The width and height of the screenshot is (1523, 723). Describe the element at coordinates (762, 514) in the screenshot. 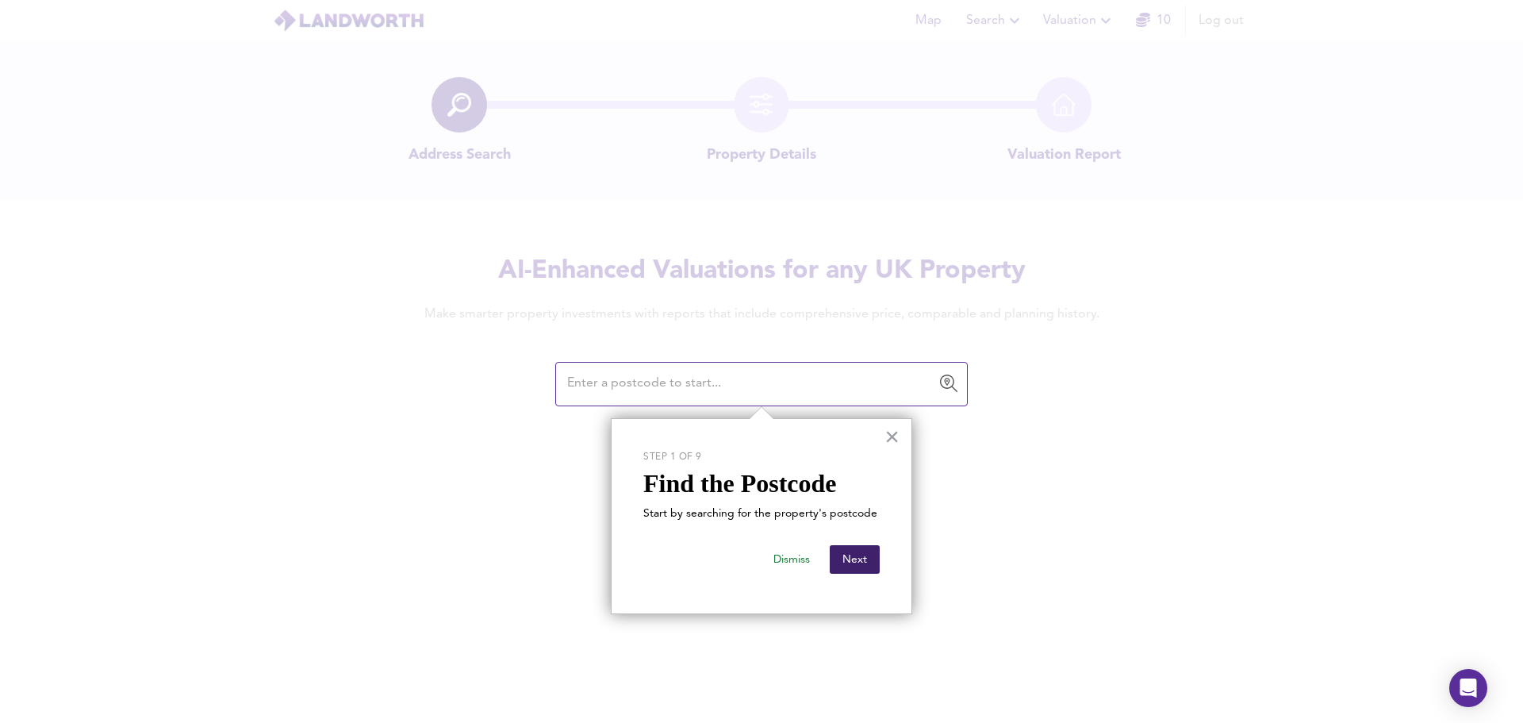

I see `p: Start by searching for the property's postcode` at that location.